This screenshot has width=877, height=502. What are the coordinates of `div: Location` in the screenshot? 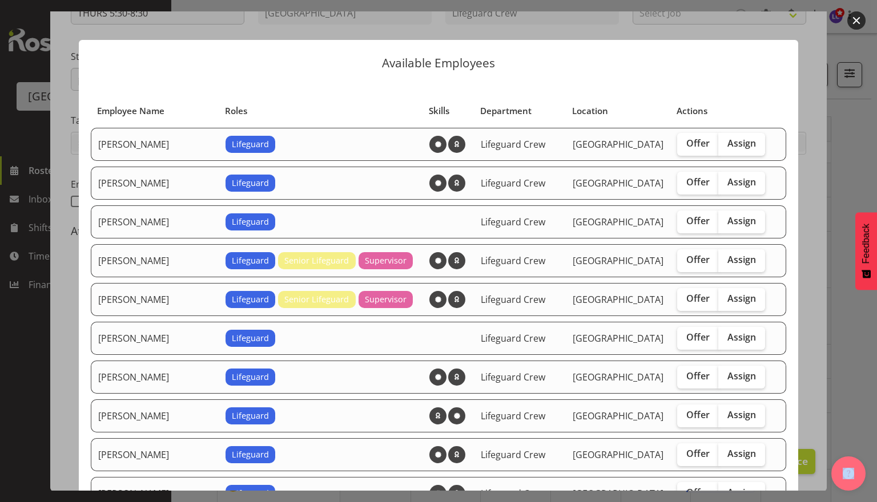 It's located at (618, 111).